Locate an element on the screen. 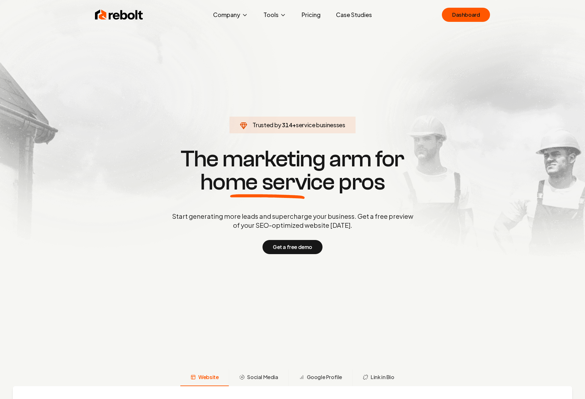 Image resolution: width=585 pixels, height=399 pixels. span: Link in Bio is located at coordinates (383, 377).